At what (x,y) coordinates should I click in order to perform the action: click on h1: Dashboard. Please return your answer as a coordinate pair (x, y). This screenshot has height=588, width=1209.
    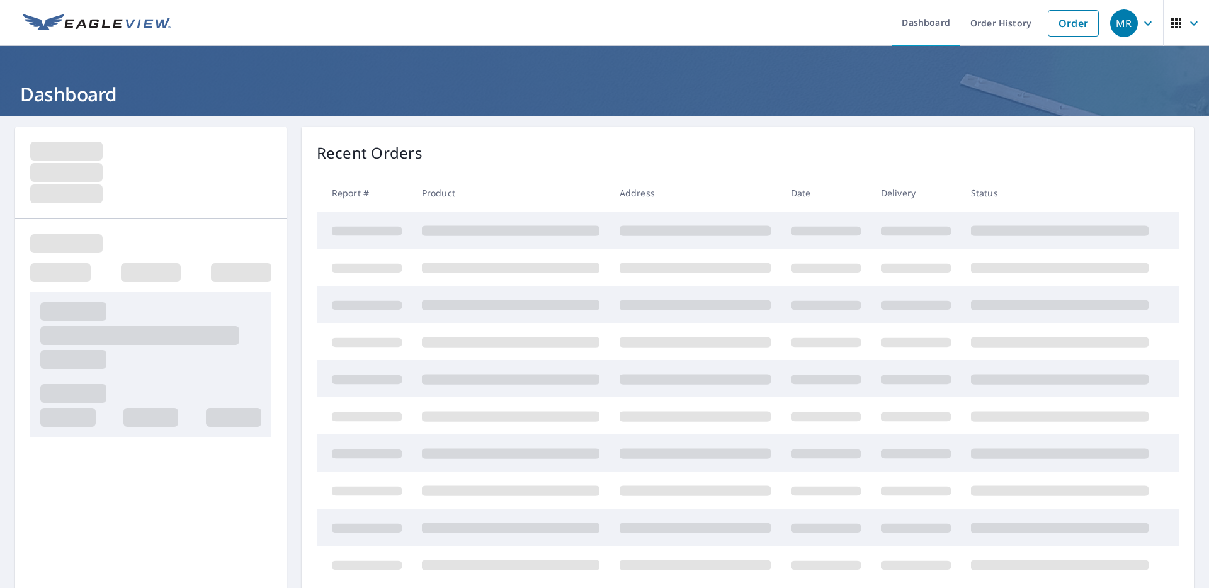
    Looking at the image, I should click on (604, 94).